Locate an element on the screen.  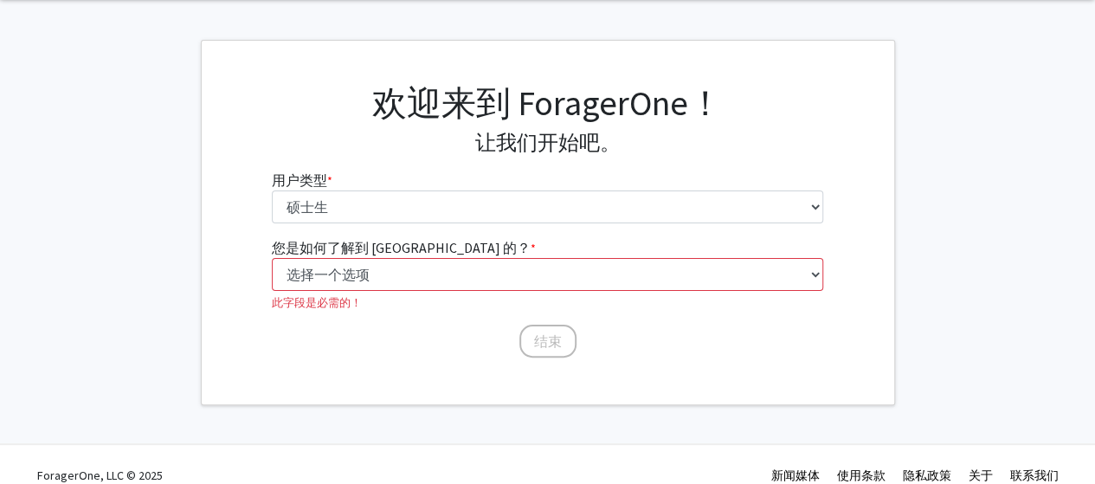
font: 用户类型 is located at coordinates (299, 180).